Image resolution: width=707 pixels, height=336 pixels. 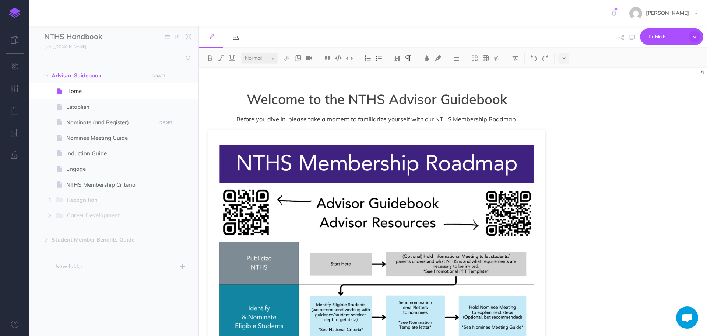 I want to click on span: Establish, so click(x=110, y=107).